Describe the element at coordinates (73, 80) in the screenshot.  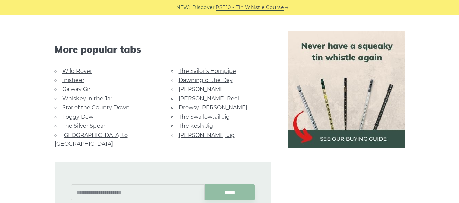
I see `a: Inisheer` at that location.